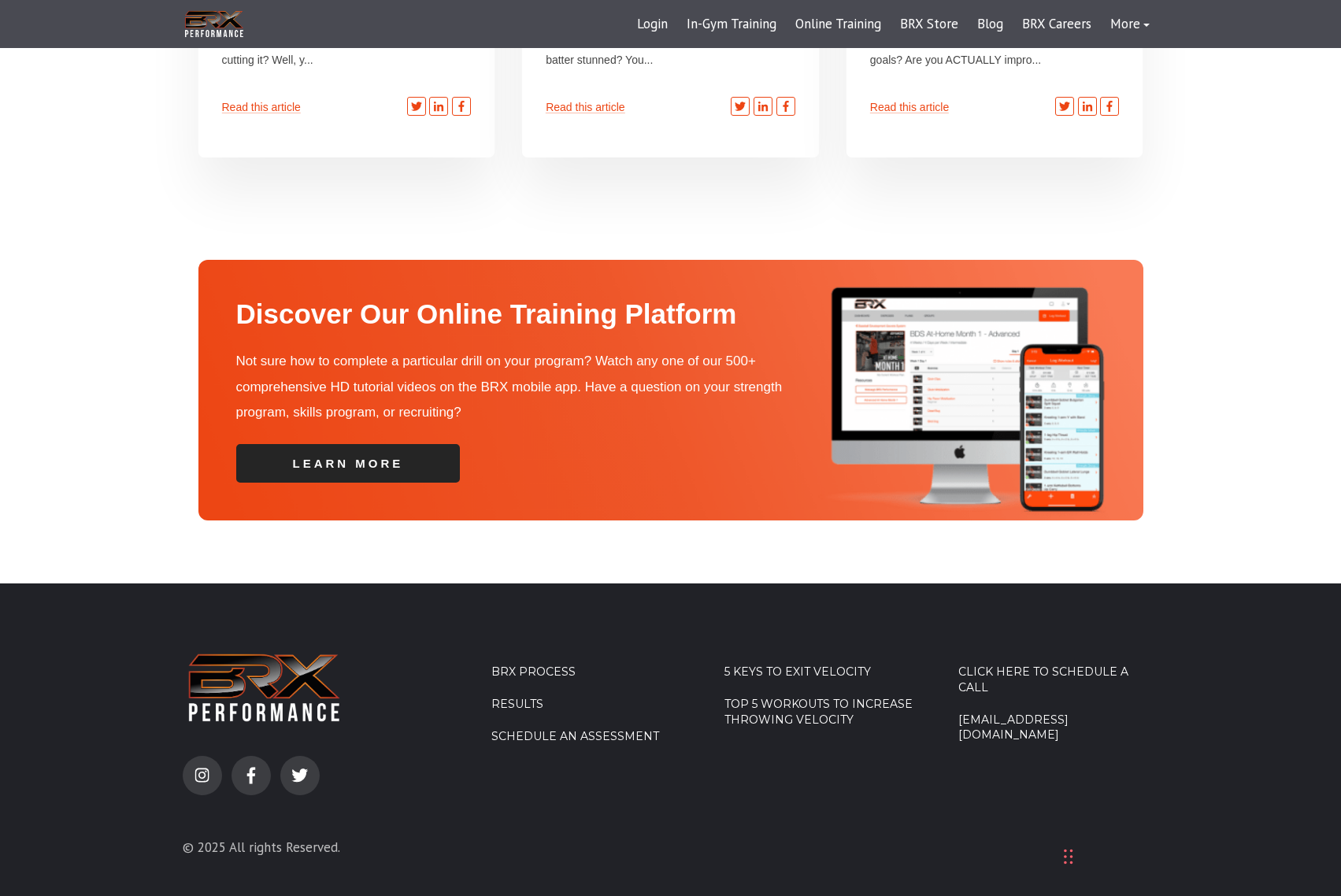 This screenshot has width=1341, height=896. I want to click on a: In-Gym Training, so click(732, 25).